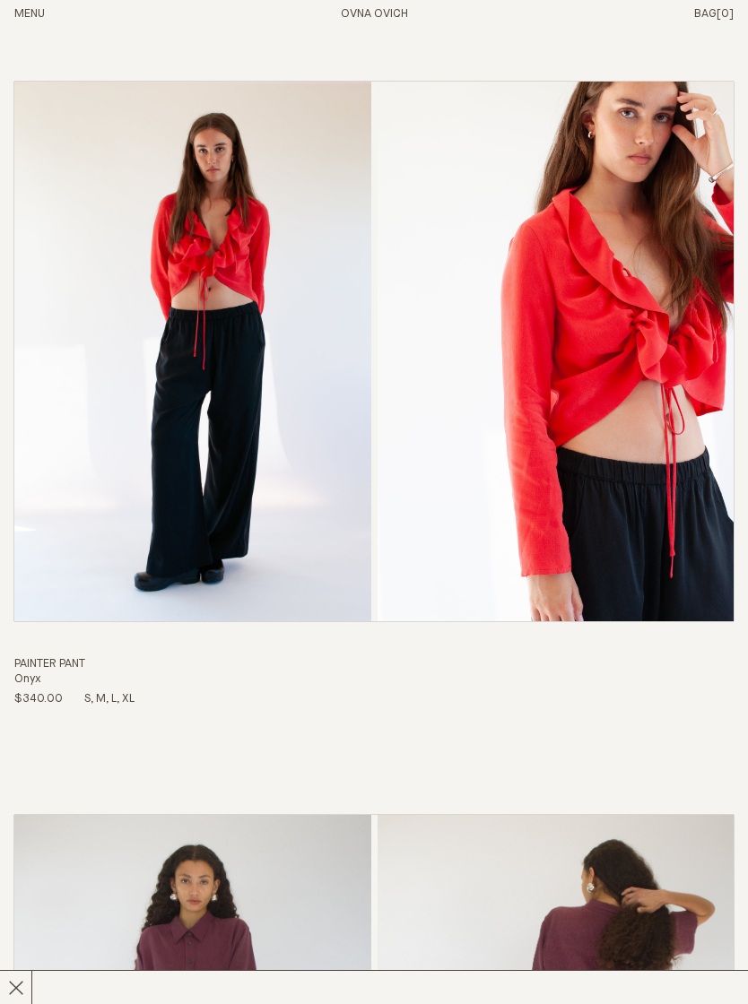  Describe the element at coordinates (39, 699) in the screenshot. I see `span: $340.00` at that location.